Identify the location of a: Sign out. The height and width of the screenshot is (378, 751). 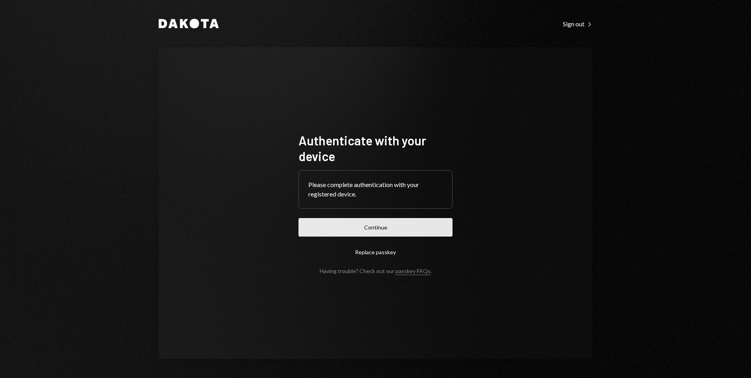
(577, 24).